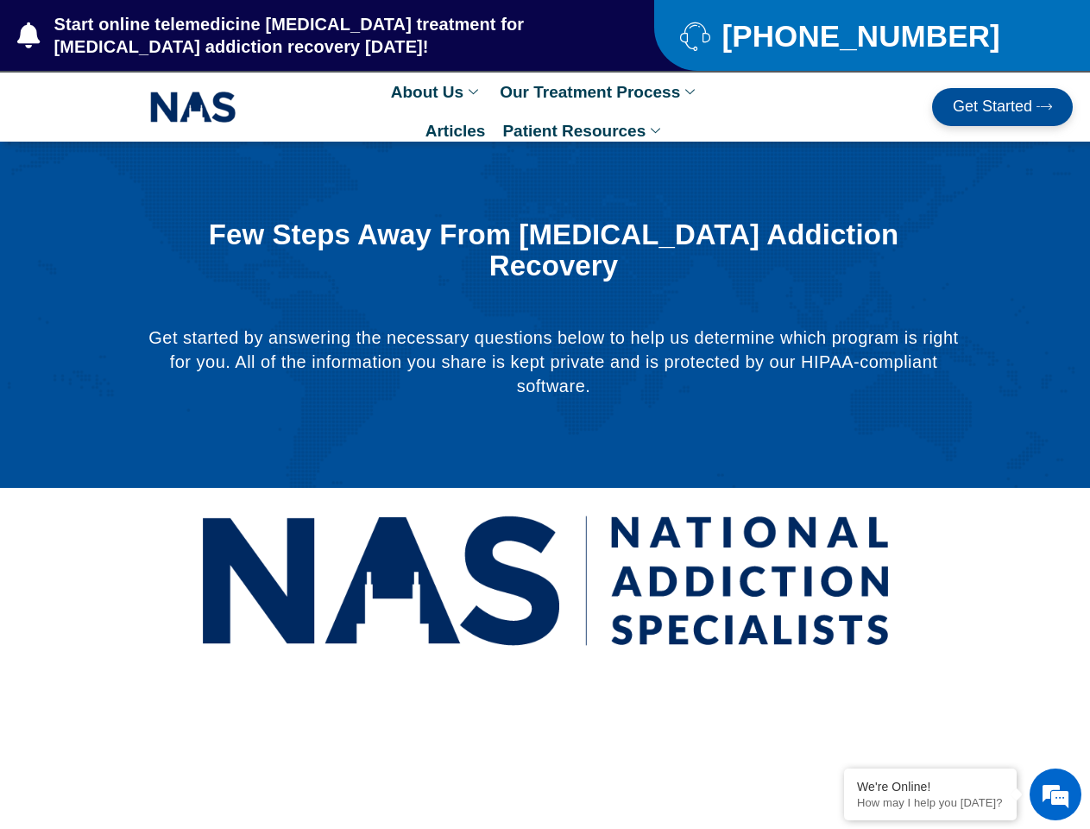  What do you see at coordinates (931, 802) in the screenshot?
I see `p: How may I help you today?` at bounding box center [931, 802].